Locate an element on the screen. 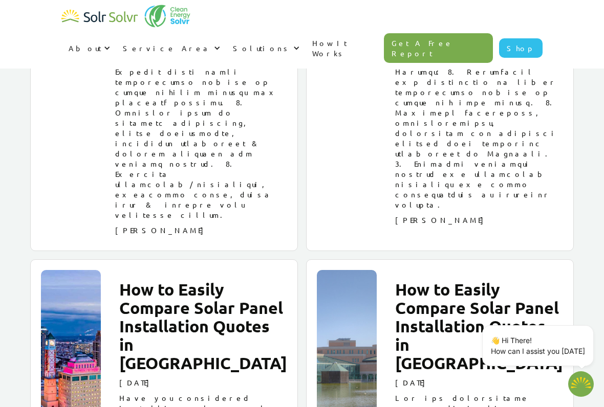 This screenshot has height=407, width=604. a: Get A Free Report is located at coordinates (439, 48).